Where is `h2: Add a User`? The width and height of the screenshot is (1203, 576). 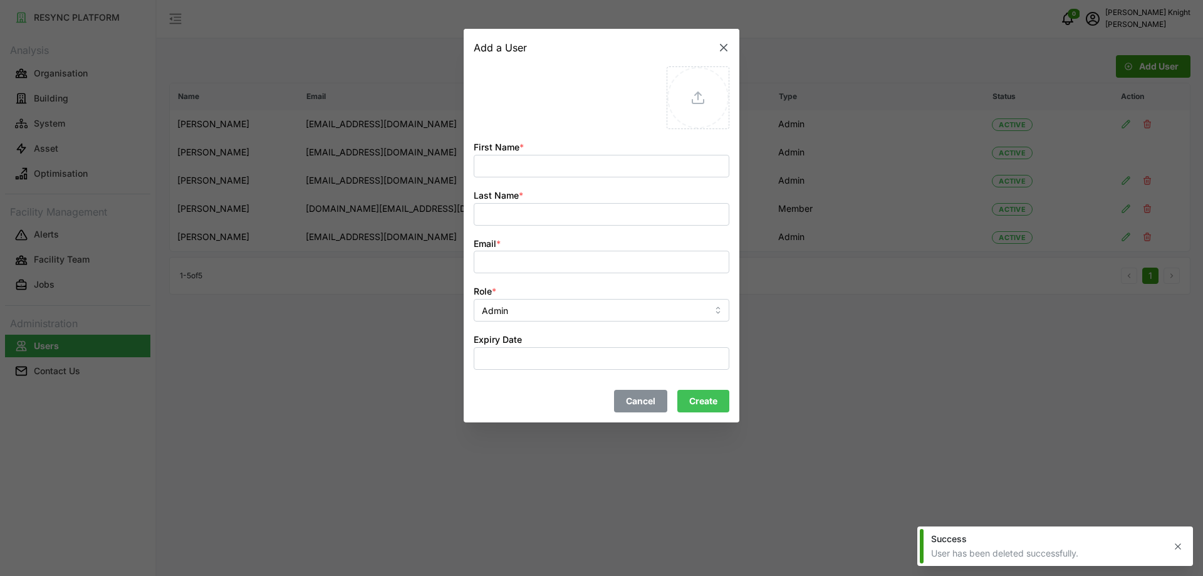 h2: Add a User is located at coordinates (500, 48).